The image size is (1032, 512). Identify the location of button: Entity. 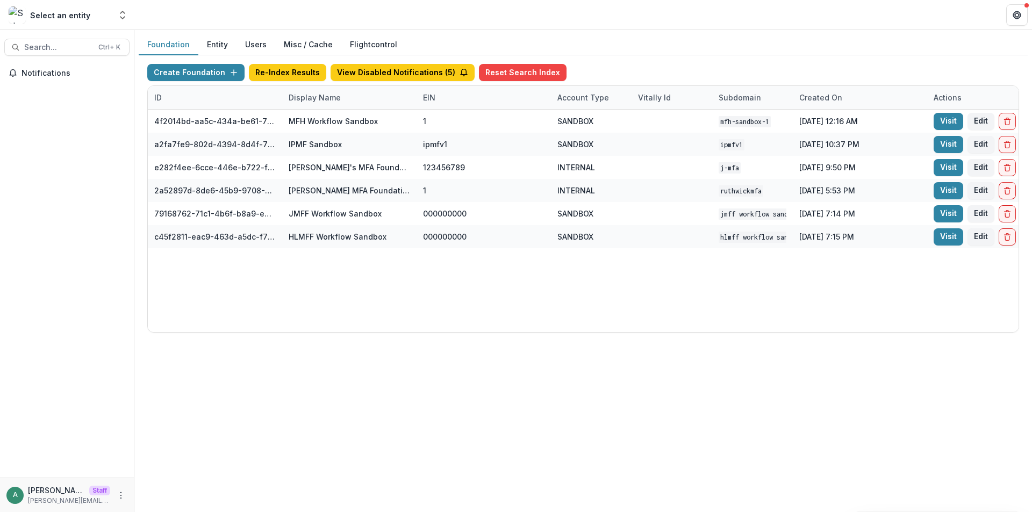
(217, 45).